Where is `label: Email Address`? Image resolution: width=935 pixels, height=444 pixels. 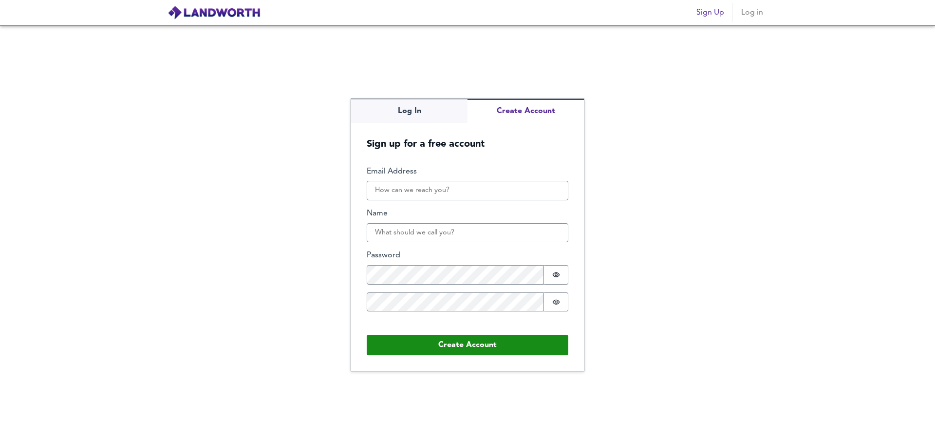 label: Email Address is located at coordinates (468, 171).